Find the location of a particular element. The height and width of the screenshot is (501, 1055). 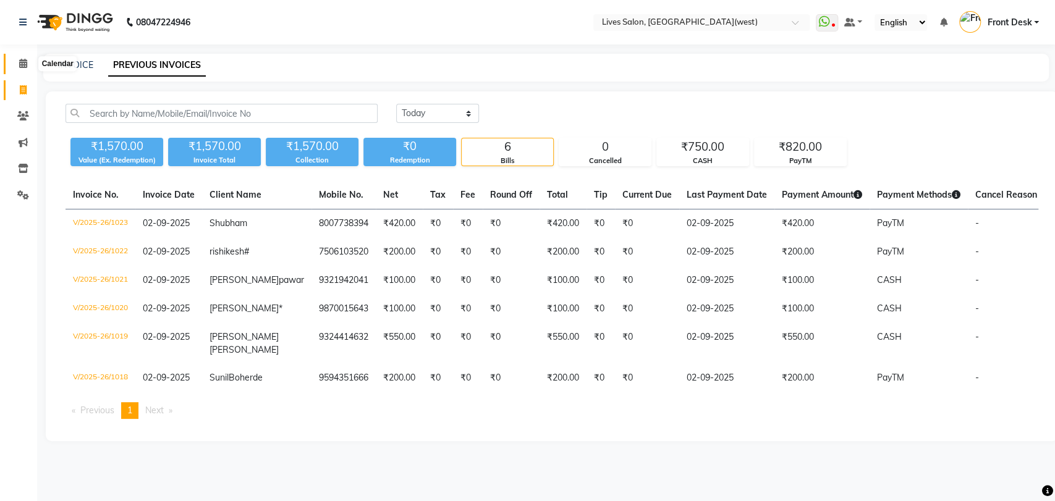

b: 08047224946 is located at coordinates (163, 22).